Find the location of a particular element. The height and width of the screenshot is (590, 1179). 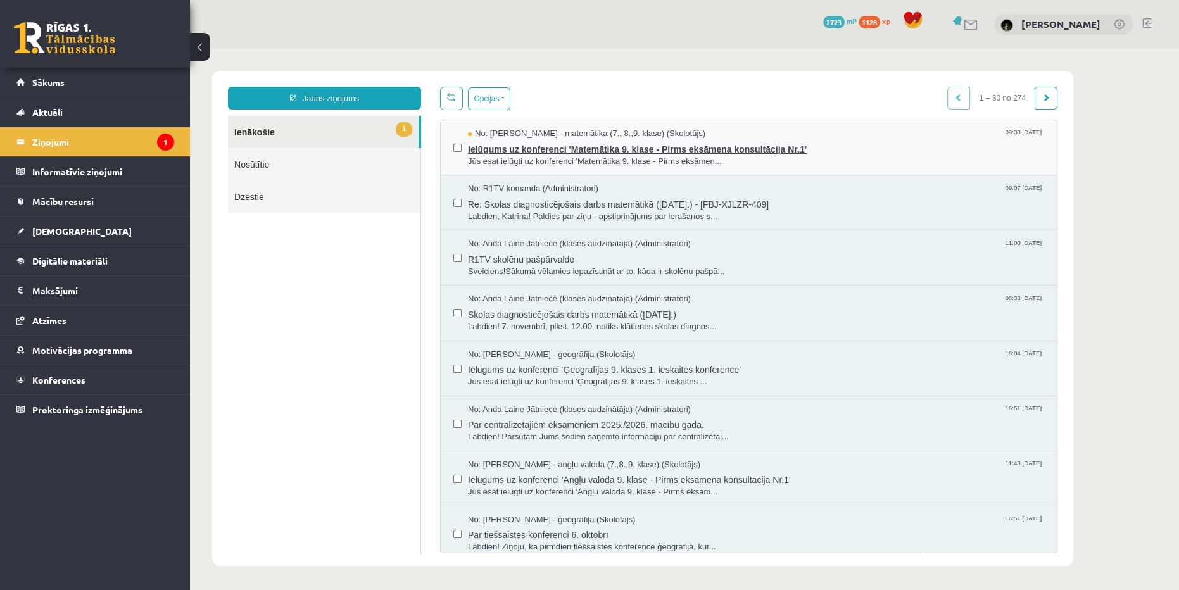

span: R1TV skolēnu pašpārvalde is located at coordinates (566, 209).